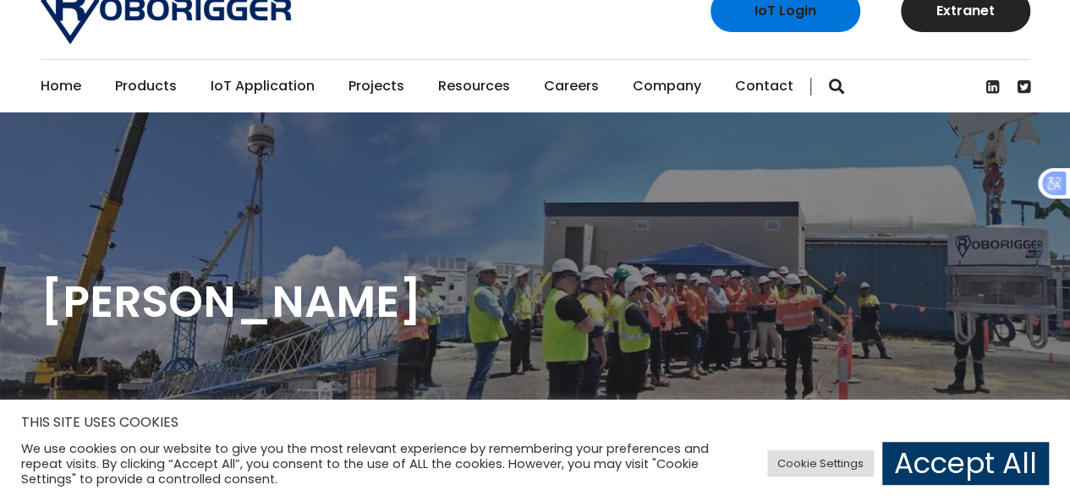  I want to click on div: We use cookies on our website to give you the most relevant experience by remembering your prefer..., so click(381, 464).